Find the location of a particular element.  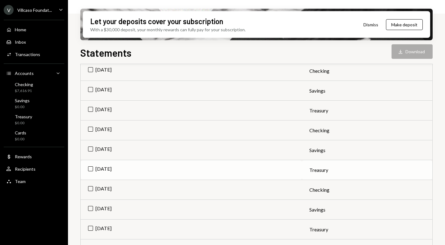

div: Rewards is located at coordinates (23, 156).